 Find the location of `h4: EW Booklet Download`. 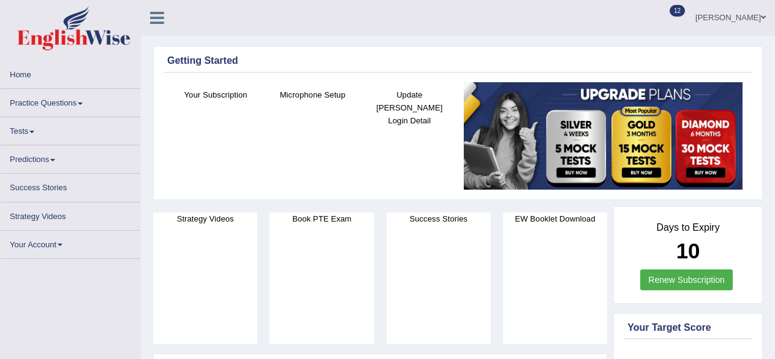

h4: EW Booklet Download is located at coordinates (555, 218).